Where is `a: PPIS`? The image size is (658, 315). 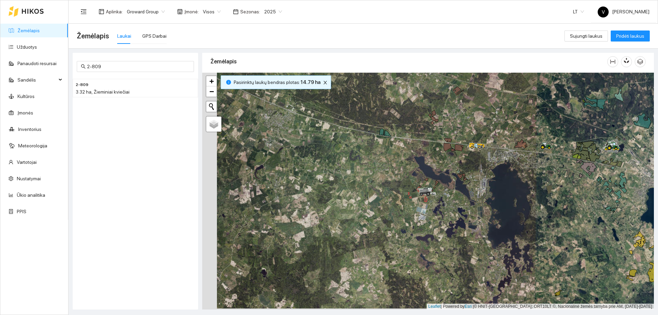
a: PPIS is located at coordinates (22, 211).